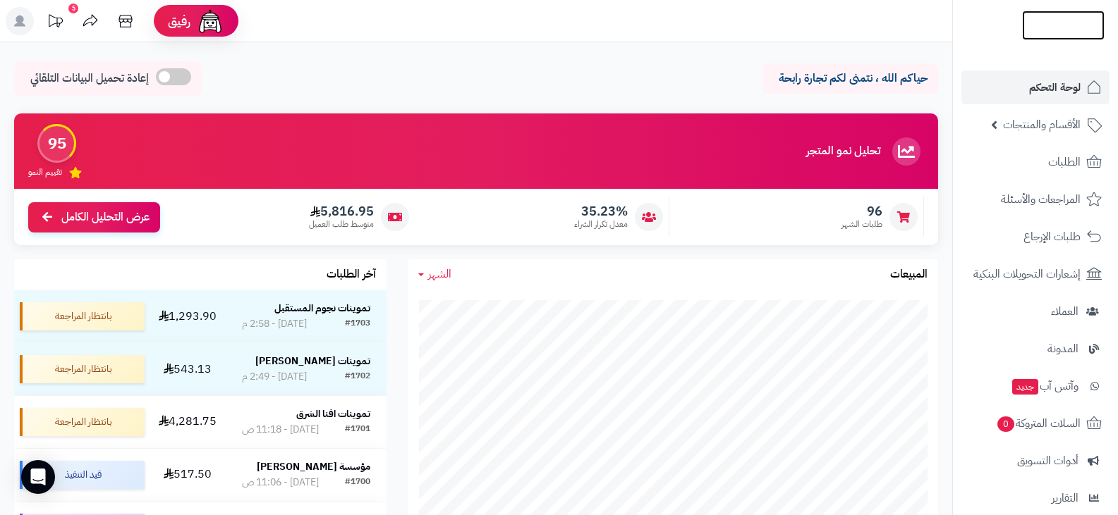  What do you see at coordinates (358, 324) in the screenshot?
I see `div: #1703` at bounding box center [358, 324].